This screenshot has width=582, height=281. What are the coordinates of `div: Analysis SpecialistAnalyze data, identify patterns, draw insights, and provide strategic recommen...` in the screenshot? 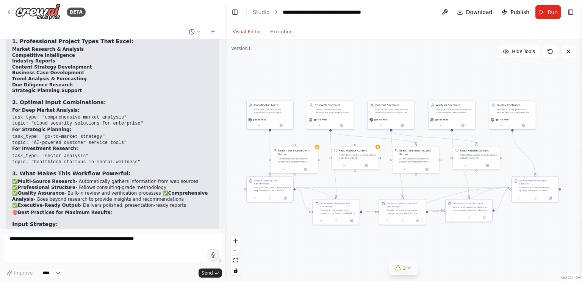 It's located at (452, 115).